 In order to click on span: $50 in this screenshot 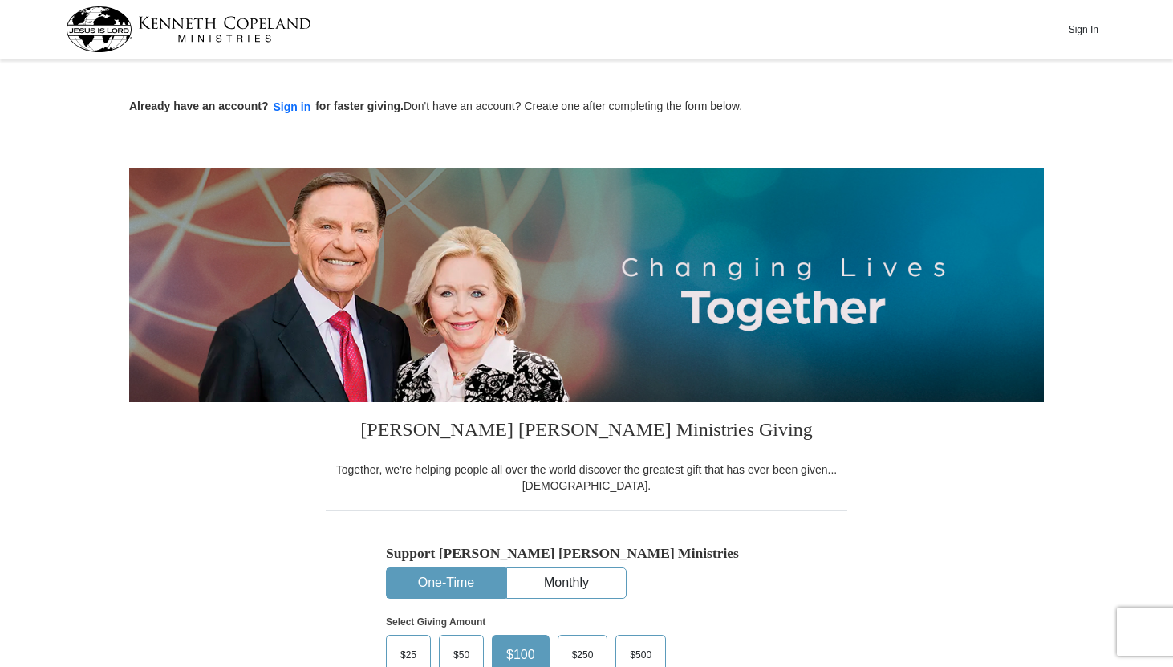, I will do `click(461, 655)`.